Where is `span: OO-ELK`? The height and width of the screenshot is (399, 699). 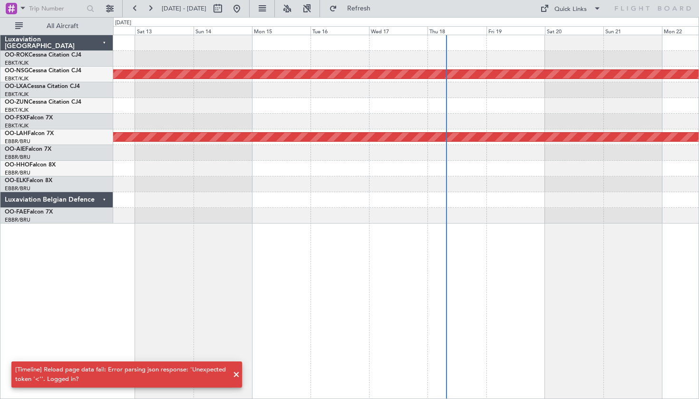 span: OO-ELK is located at coordinates (15, 181).